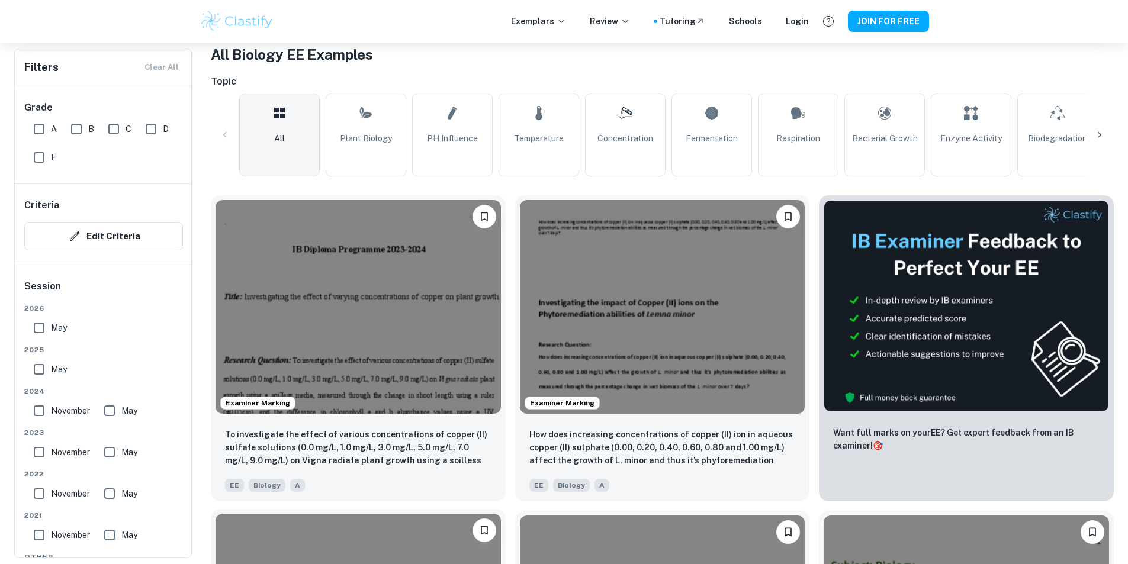 The height and width of the screenshot is (564, 1128). Describe the element at coordinates (625, 139) in the screenshot. I see `span: Concentration` at that location.